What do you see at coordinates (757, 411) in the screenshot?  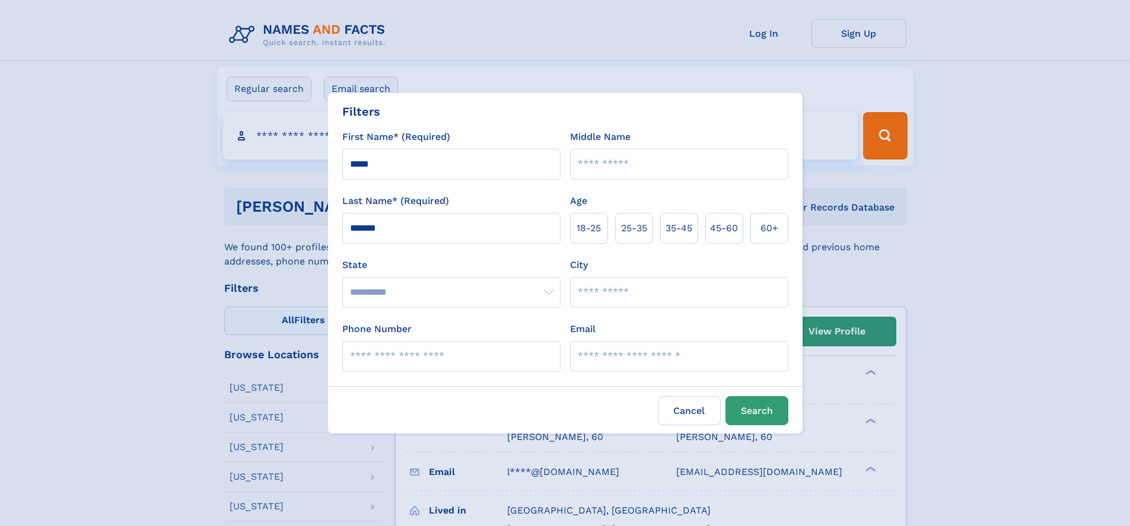 I see `button: Search` at bounding box center [757, 411].